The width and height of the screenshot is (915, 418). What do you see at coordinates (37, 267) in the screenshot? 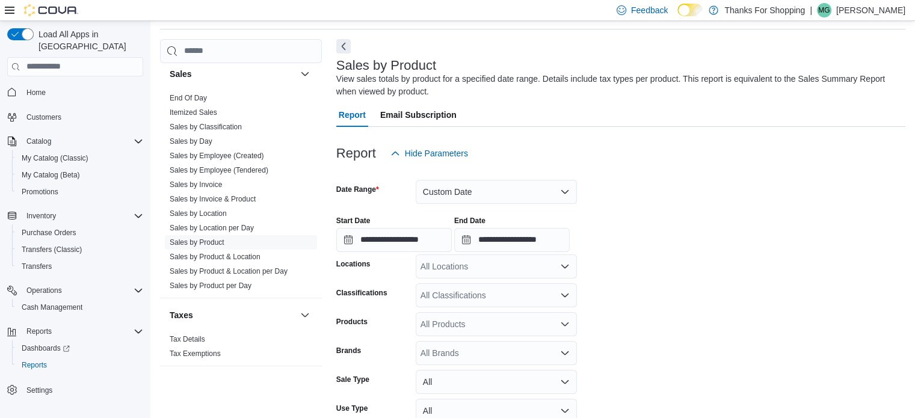
I see `a: Transfers` at bounding box center [37, 267].